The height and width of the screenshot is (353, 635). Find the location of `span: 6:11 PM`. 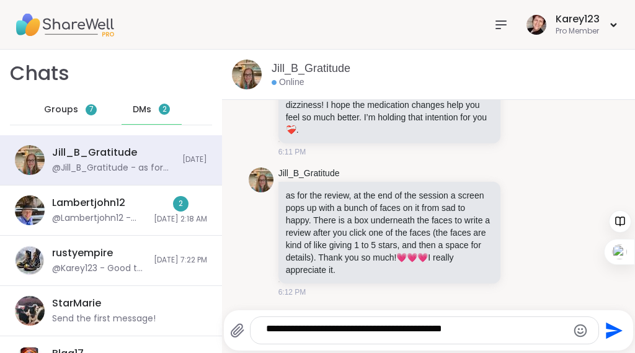

span: 6:11 PM is located at coordinates (292, 152).